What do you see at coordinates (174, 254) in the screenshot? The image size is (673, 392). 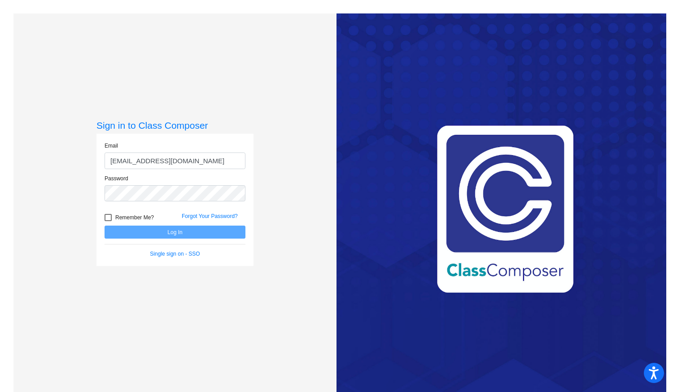 I see `a: Single sign on - SSO` at bounding box center [174, 254].